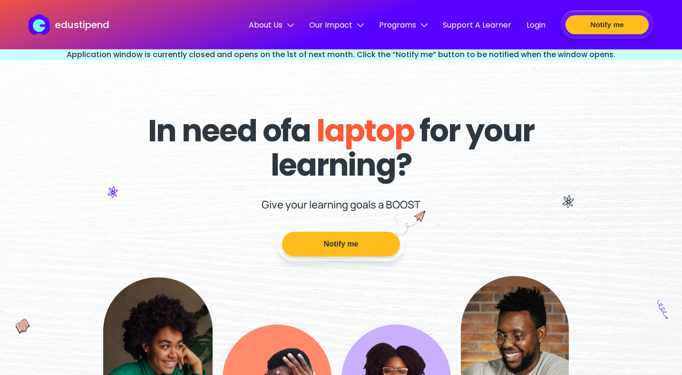 The height and width of the screenshot is (375, 682). I want to click on span: Programs, so click(403, 25).